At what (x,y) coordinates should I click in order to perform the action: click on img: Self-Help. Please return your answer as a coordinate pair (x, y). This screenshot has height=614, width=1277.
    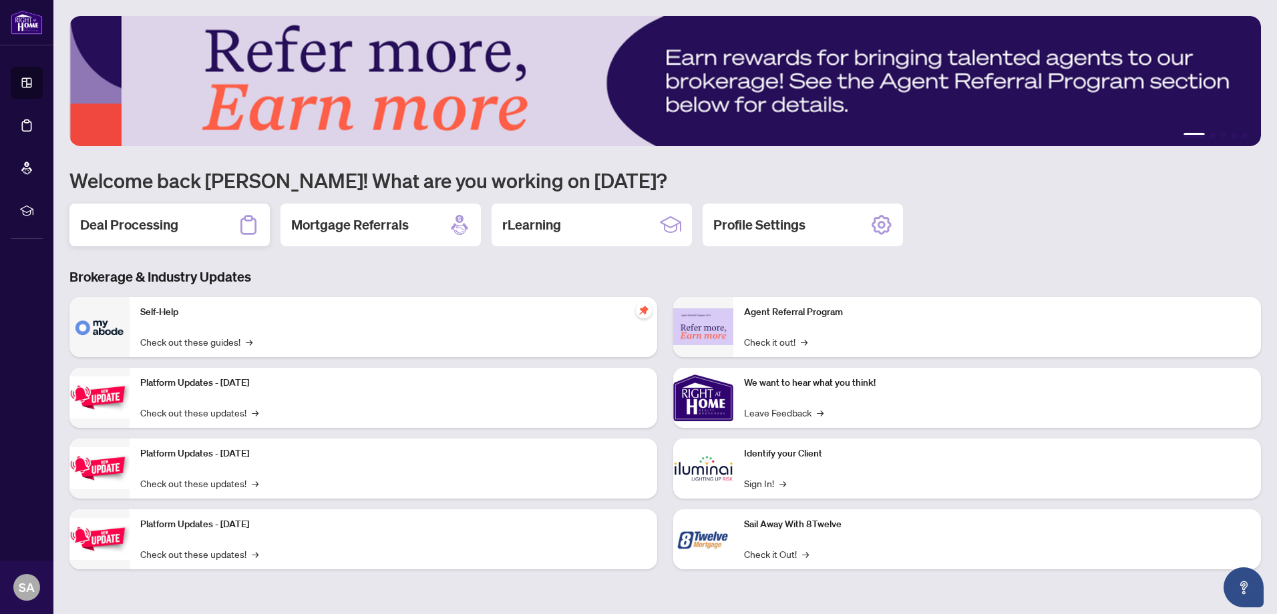
    Looking at the image, I should click on (100, 327).